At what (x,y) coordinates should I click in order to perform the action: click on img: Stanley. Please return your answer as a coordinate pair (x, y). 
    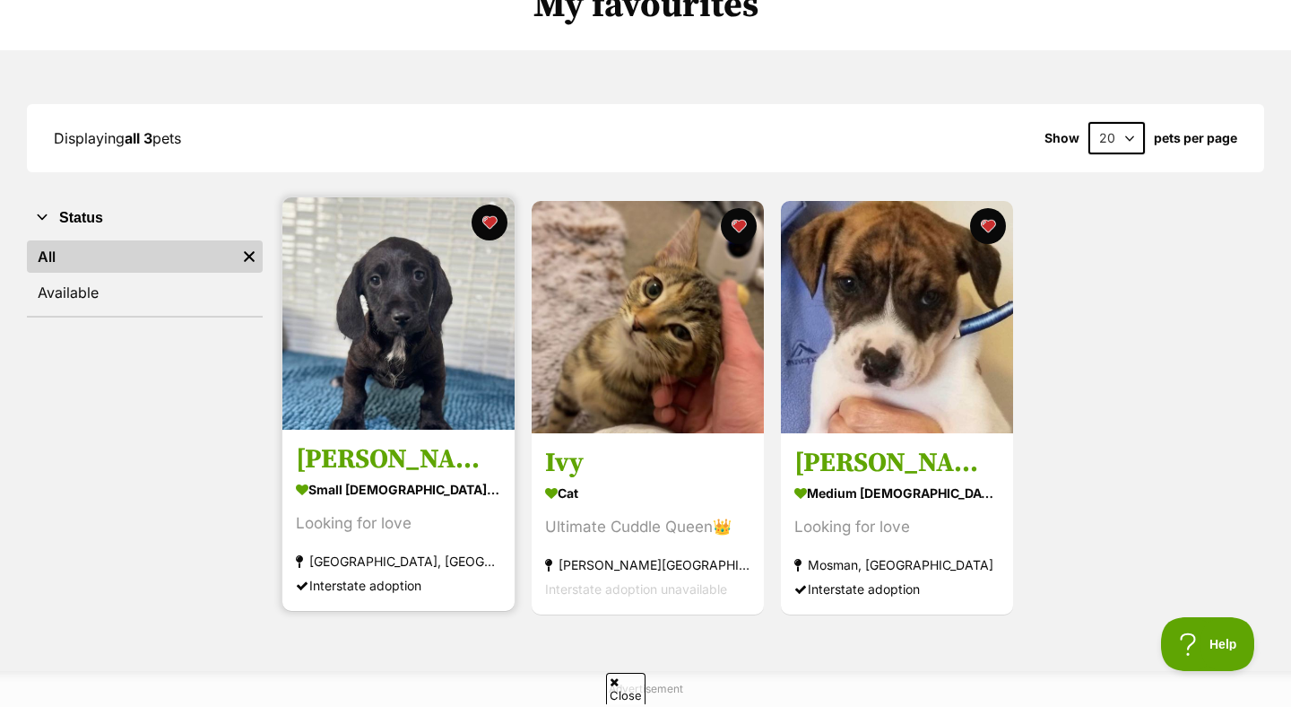
    Looking at the image, I should click on (897, 317).